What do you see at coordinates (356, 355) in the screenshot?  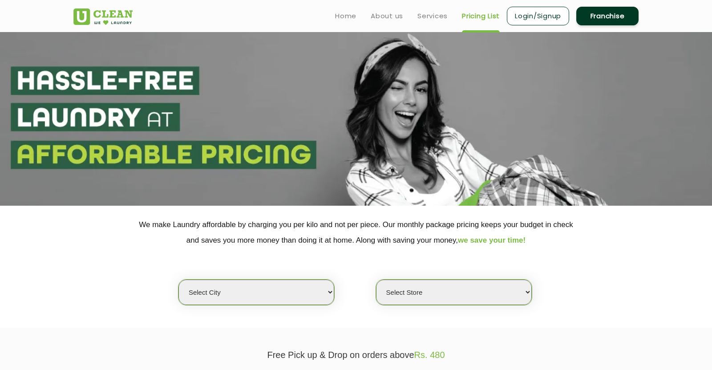 I see `p: Free Pick up & Drop on orders above` at bounding box center [356, 355].